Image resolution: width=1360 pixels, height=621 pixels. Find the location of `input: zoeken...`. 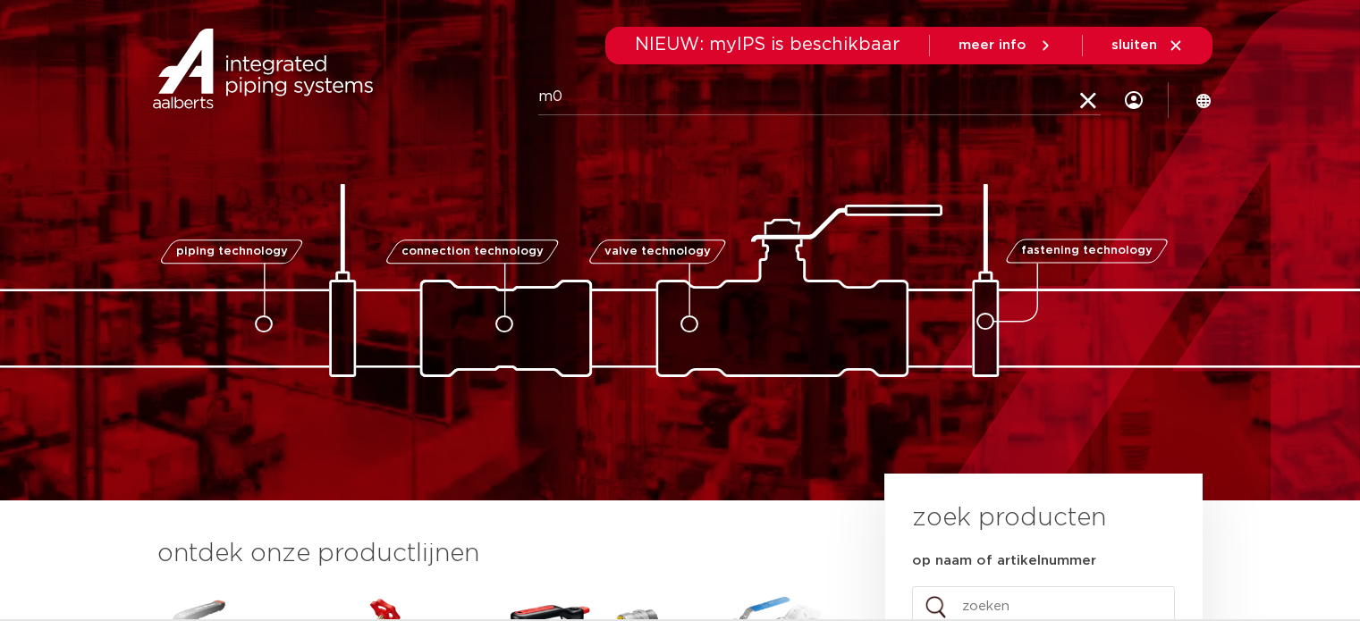

input: zoeken... is located at coordinates (819, 97).